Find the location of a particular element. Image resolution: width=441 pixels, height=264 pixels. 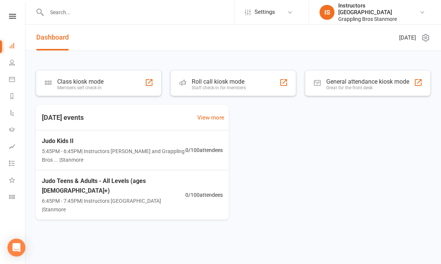

div: IS is located at coordinates (327, 12).